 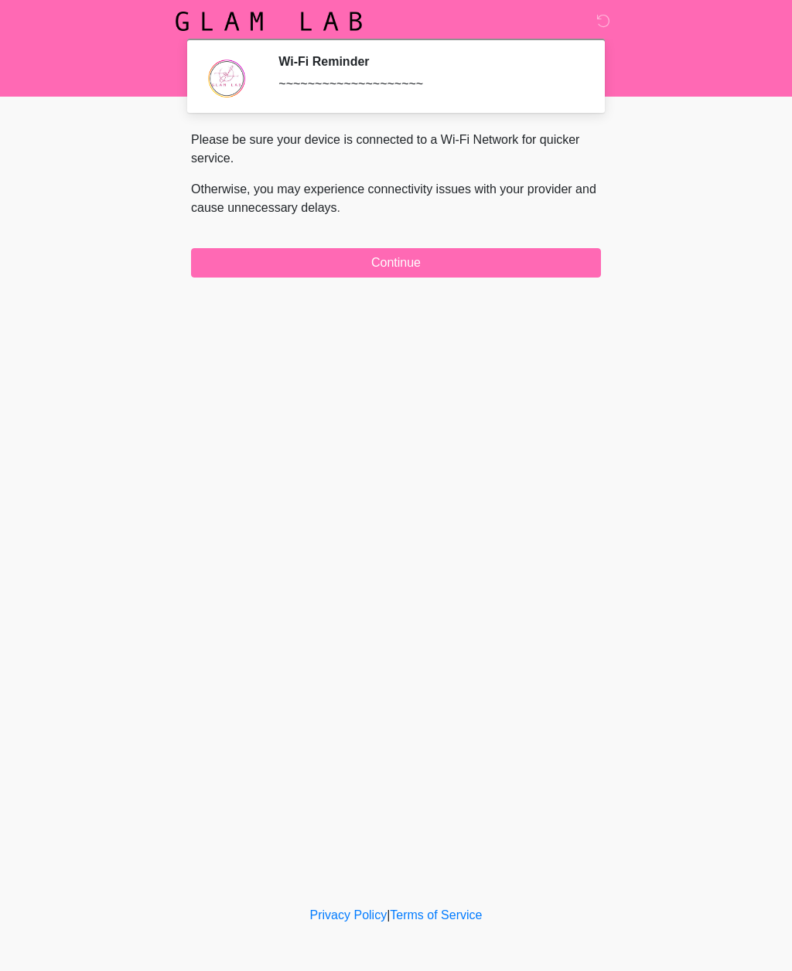 What do you see at coordinates (396, 199) in the screenshot?
I see `p: Otherwise, you may experience connectivity issues with your provider and cause unnecessary delays` at bounding box center [396, 199].